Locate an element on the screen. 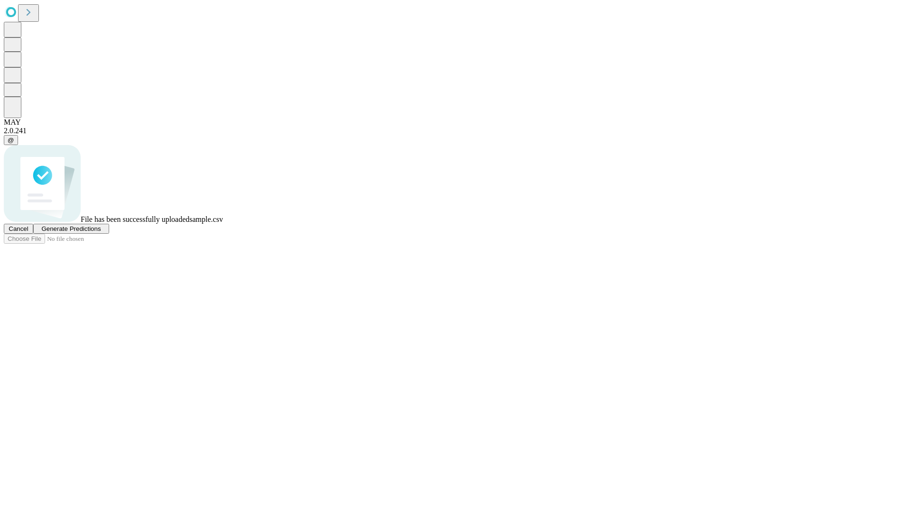 Image resolution: width=911 pixels, height=512 pixels. button: Cancel is located at coordinates (19, 229).